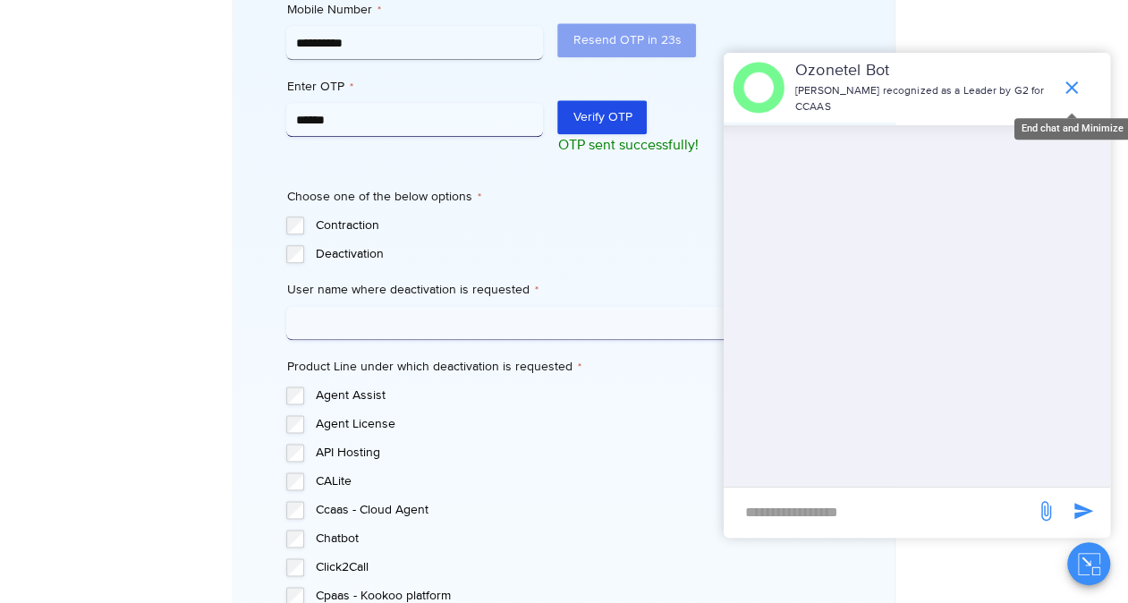 The height and width of the screenshot is (603, 1128). Describe the element at coordinates (414, 10) in the screenshot. I see `label: Mobile Number` at that location.